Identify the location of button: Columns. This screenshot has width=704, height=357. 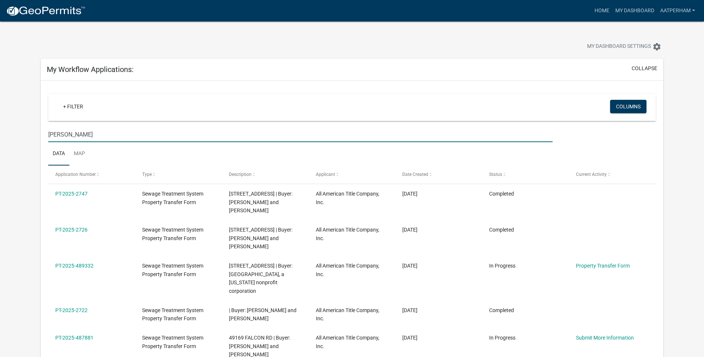
(628, 106).